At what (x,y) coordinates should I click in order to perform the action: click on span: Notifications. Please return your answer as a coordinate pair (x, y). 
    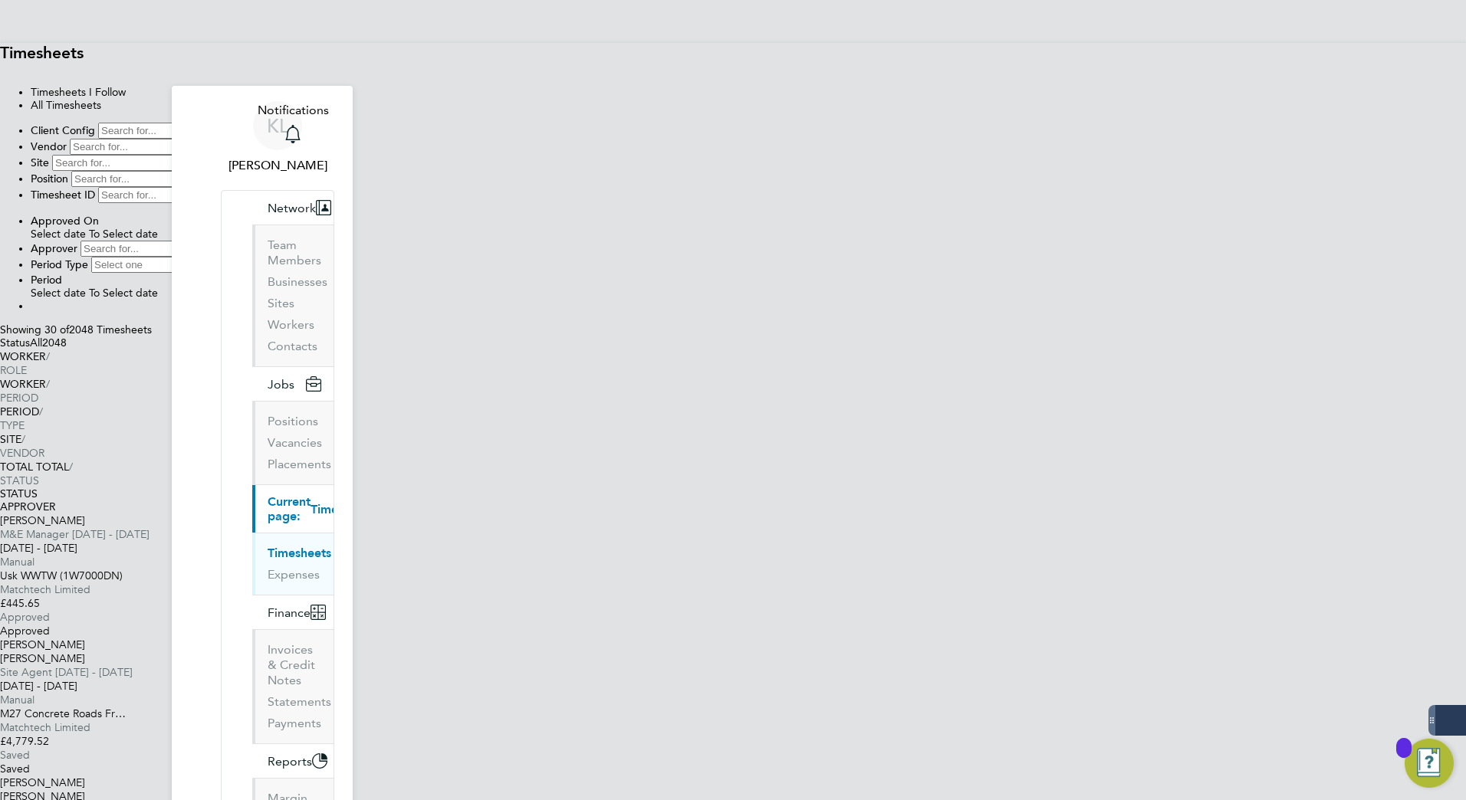
    Looking at the image, I should click on (293, 110).